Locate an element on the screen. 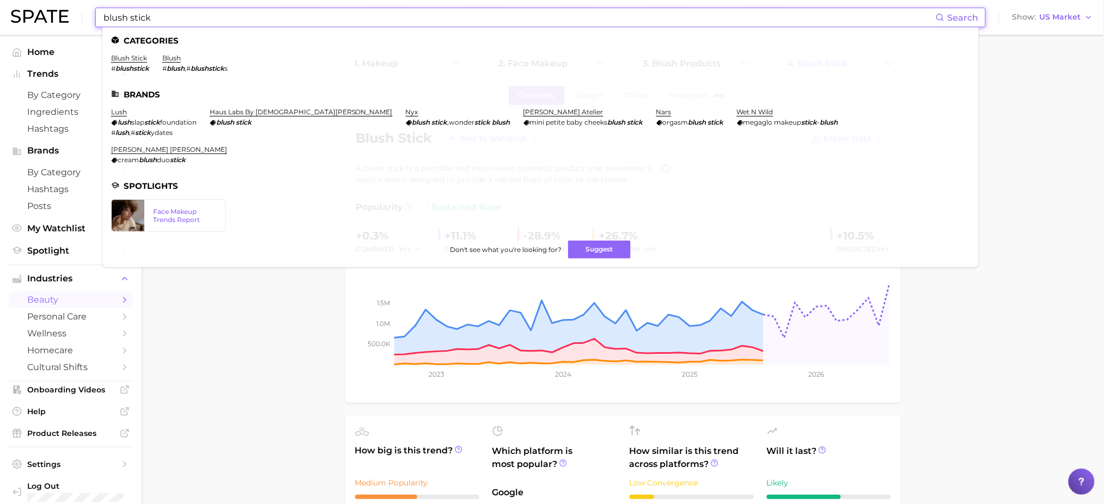 The image size is (1104, 504). span: wonder is located at coordinates (462, 122).